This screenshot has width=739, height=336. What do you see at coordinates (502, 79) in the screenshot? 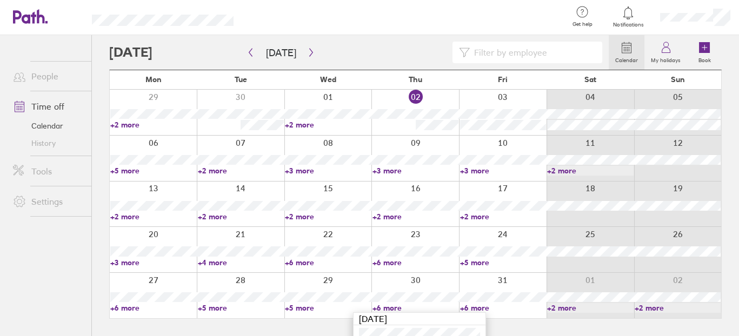
I see `span: Fri` at bounding box center [502, 79].